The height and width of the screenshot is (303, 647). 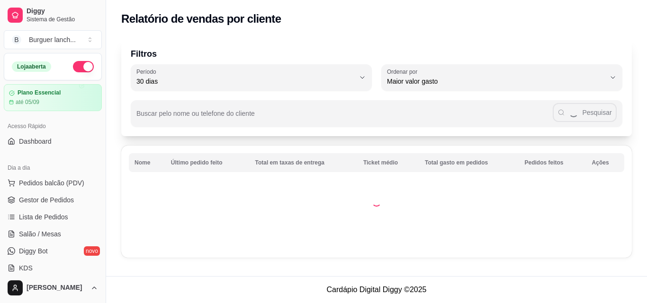 What do you see at coordinates (53, 142) in the screenshot?
I see `a: Dashboard` at bounding box center [53, 142].